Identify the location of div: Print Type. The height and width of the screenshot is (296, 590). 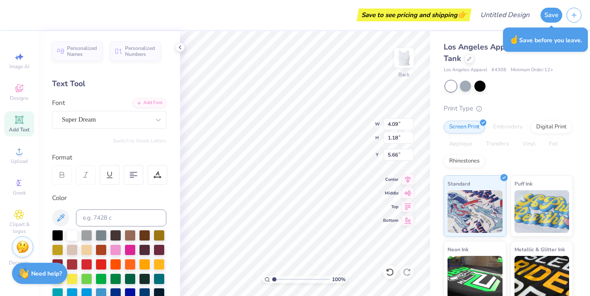
(508, 108).